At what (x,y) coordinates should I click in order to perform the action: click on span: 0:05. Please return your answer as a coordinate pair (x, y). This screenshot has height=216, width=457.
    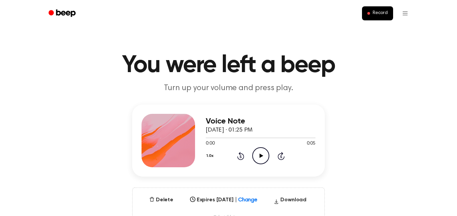
    Looking at the image, I should click on (311, 144).